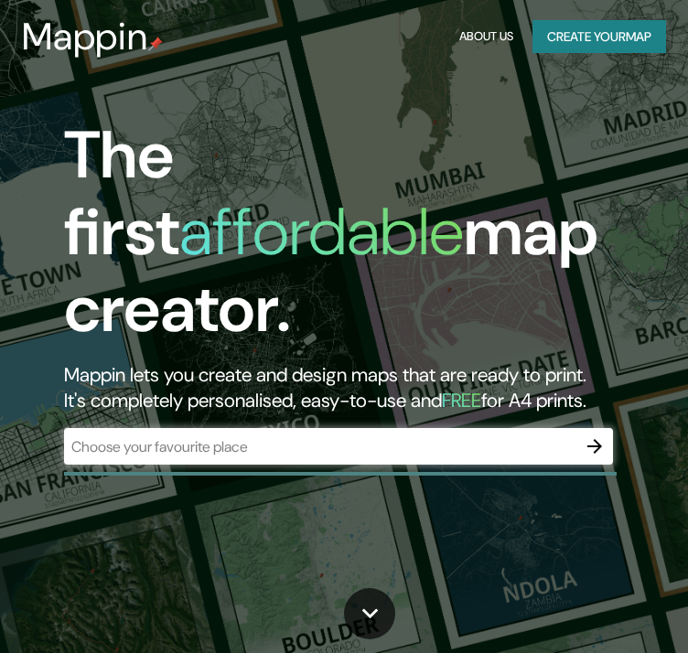 The width and height of the screenshot is (688, 653). I want to click on button: Create yourmap, so click(599, 37).